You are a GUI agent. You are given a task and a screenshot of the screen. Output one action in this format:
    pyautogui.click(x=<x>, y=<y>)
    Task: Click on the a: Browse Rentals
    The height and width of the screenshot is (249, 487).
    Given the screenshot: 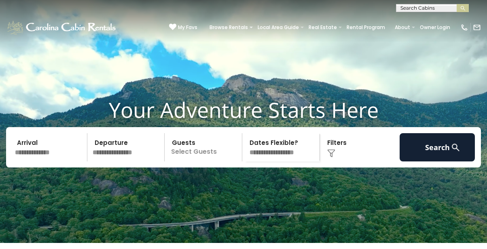 What is the action you would take?
    pyautogui.click(x=228, y=27)
    